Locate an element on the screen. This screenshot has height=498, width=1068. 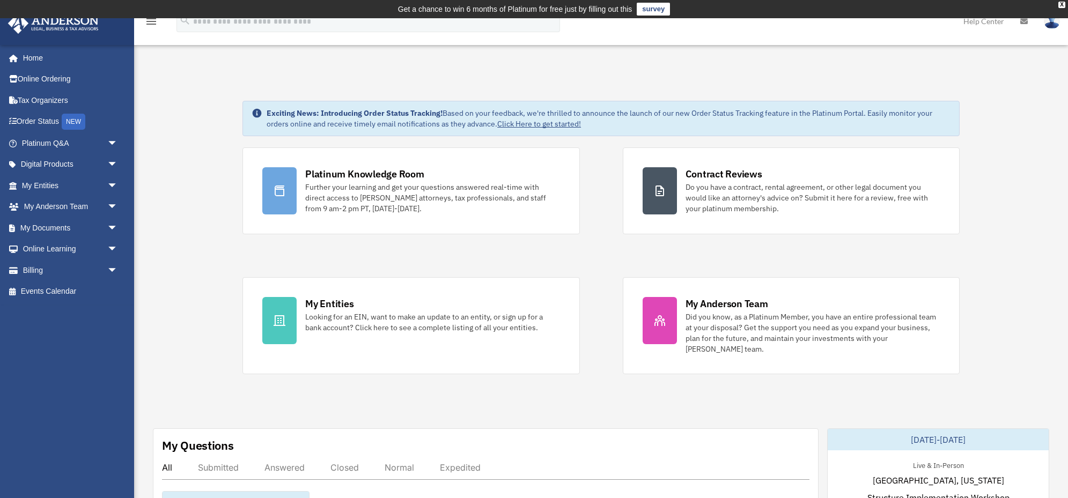
a: My Anderson Teamarrow_drop_down is located at coordinates (71, 207).